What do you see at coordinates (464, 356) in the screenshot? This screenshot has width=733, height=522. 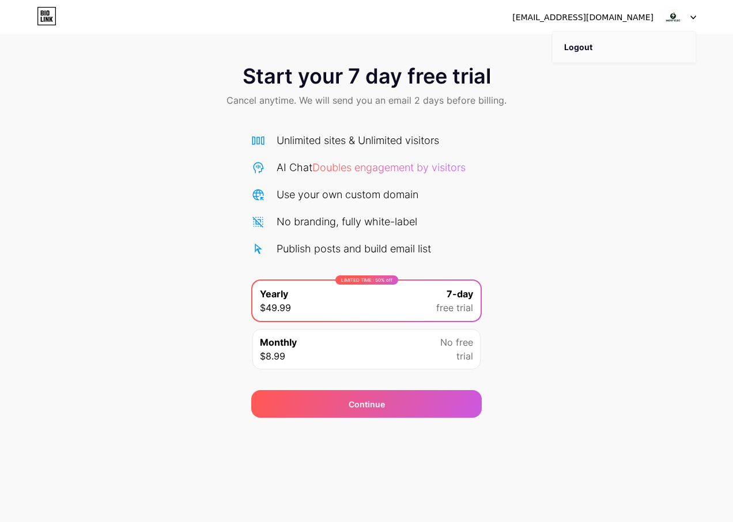 I see `span: trial` at bounding box center [464, 356].